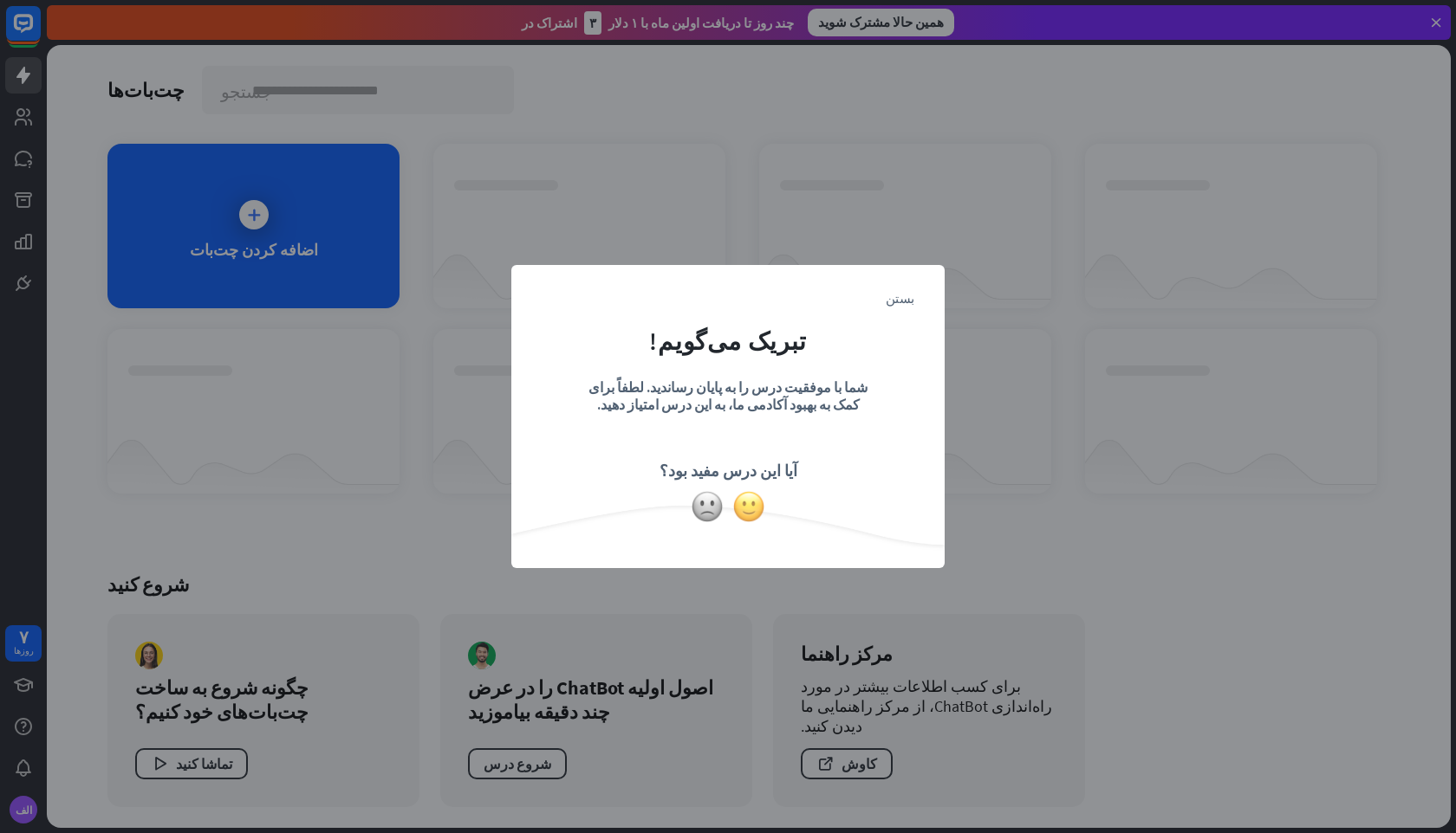 The height and width of the screenshot is (833, 1456). What do you see at coordinates (728, 470) in the screenshot?
I see `font: آیا این درس مفید بود؟` at bounding box center [728, 470].